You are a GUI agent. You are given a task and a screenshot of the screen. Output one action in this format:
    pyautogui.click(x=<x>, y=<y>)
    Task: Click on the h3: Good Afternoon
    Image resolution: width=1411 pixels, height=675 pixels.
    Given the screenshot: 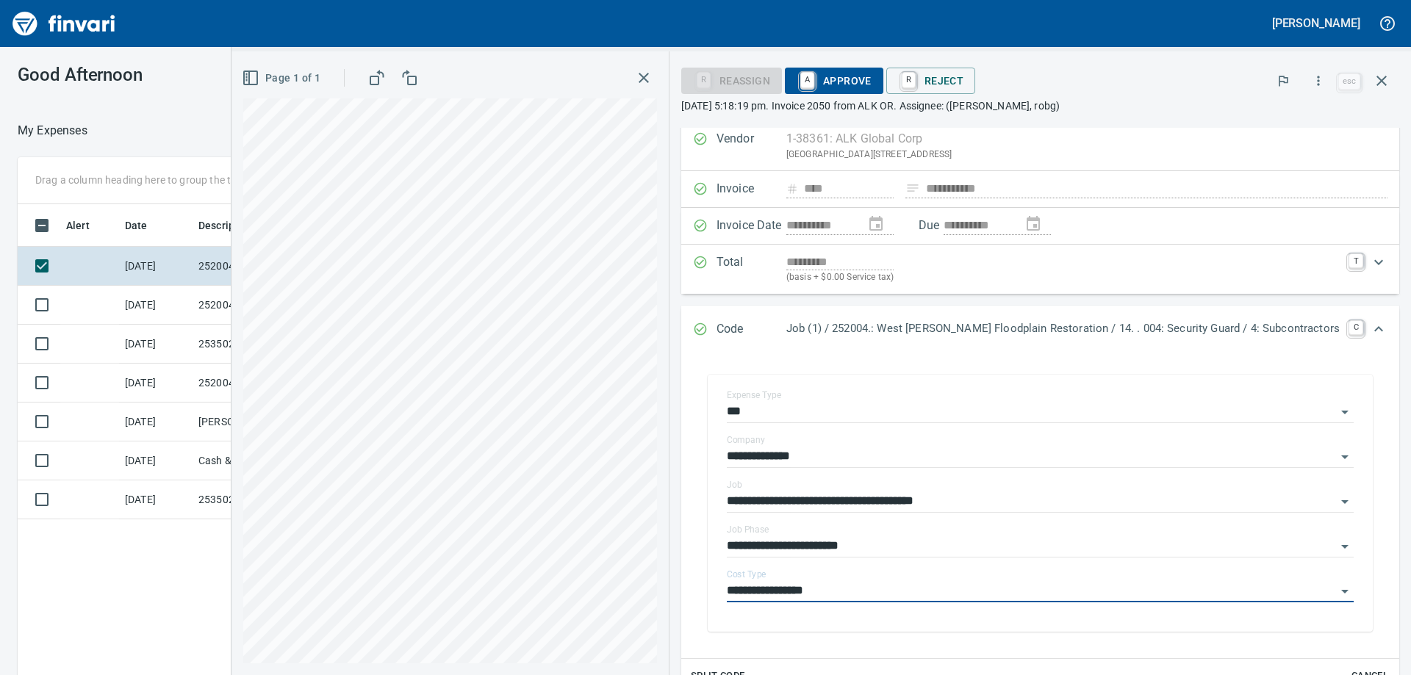 What is the action you would take?
    pyautogui.click(x=173, y=75)
    